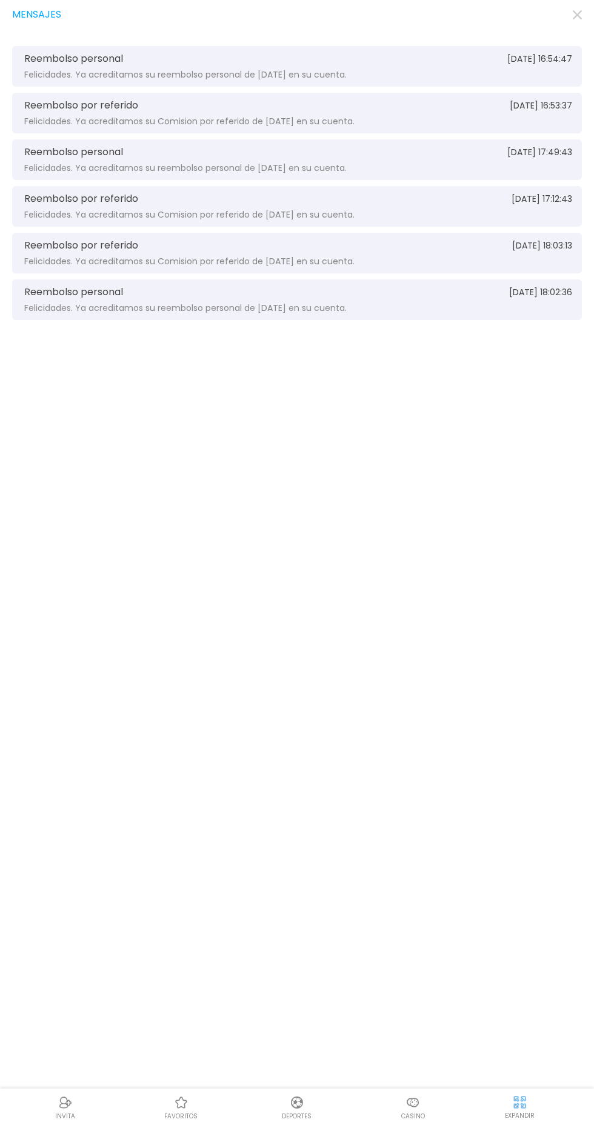  I want to click on p: EXPANDIR, so click(519, 1115).